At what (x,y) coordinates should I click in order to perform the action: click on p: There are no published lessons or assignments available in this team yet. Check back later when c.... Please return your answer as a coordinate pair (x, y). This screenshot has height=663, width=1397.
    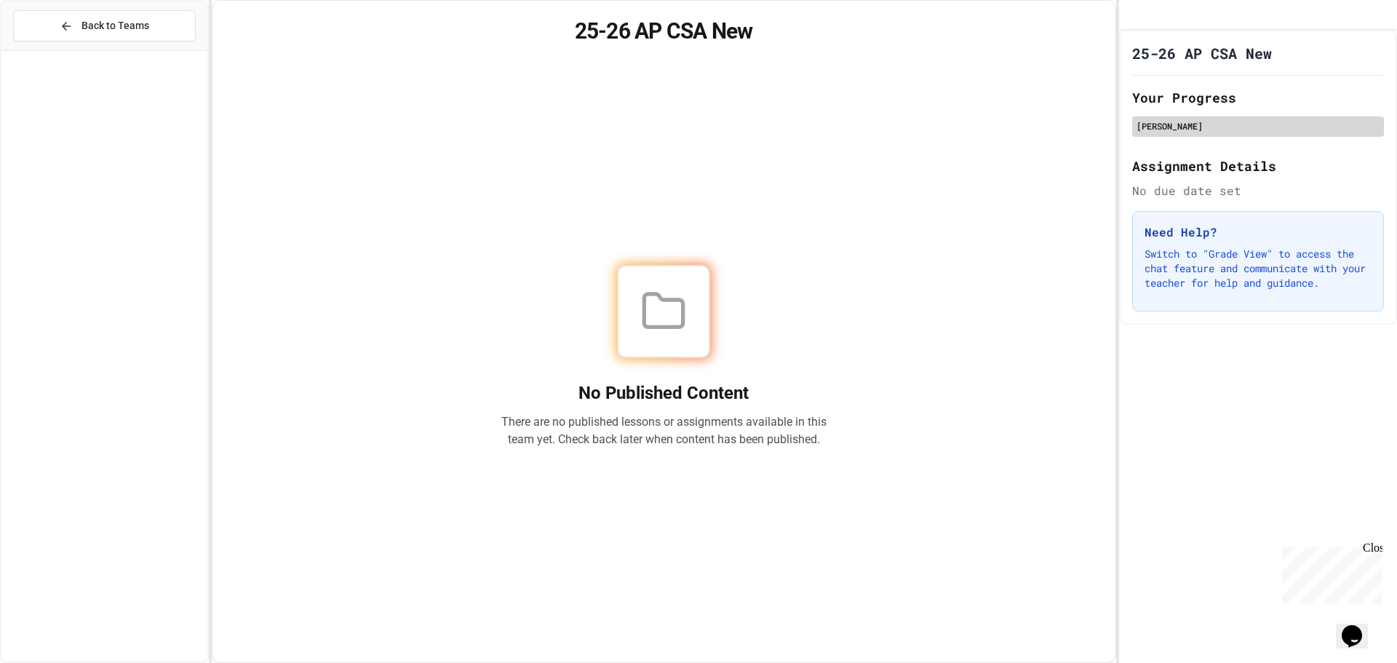
    Looking at the image, I should click on (664, 431).